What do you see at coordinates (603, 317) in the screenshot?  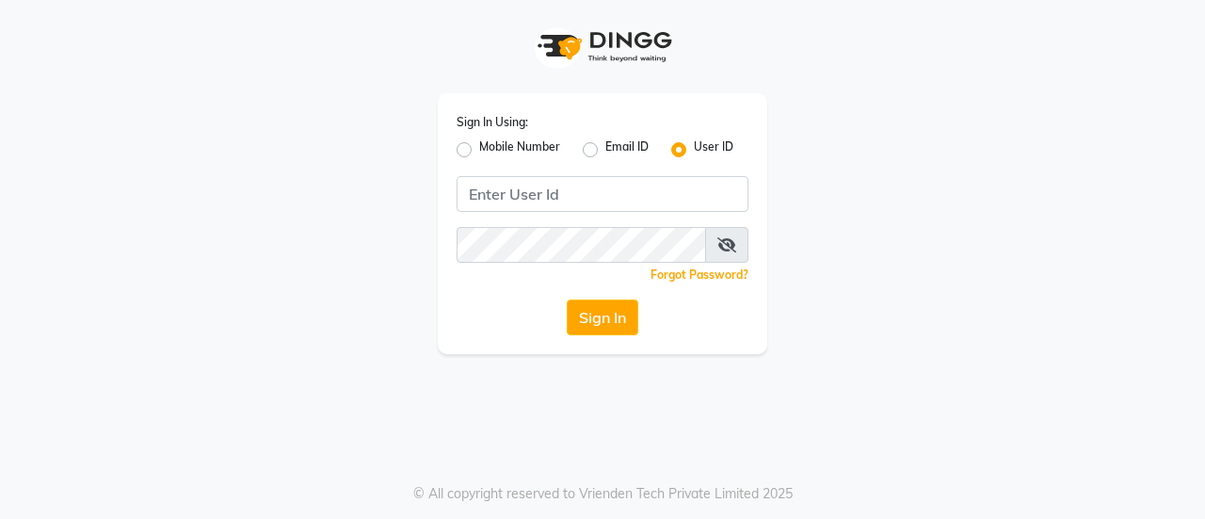 I see `button: Sign In` at bounding box center [603, 317].